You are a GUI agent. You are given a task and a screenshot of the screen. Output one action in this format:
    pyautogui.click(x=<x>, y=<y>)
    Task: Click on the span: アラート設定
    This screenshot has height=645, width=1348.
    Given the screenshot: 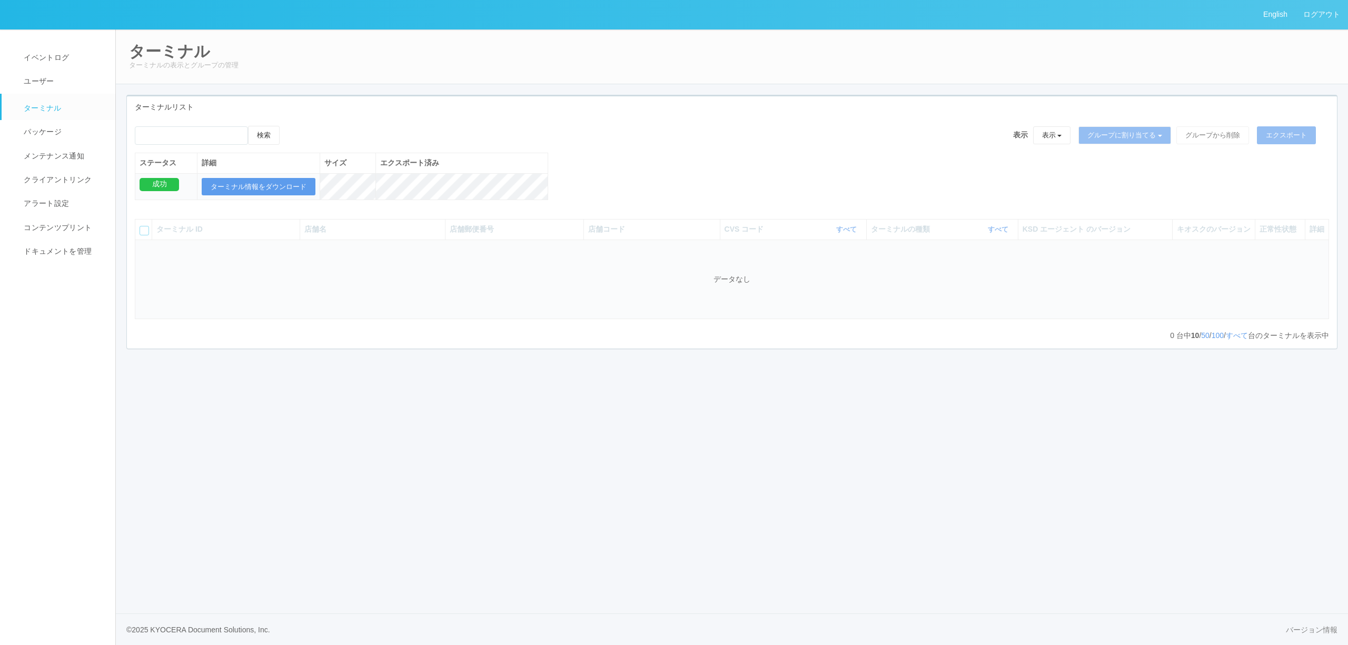 What is the action you would take?
    pyautogui.click(x=45, y=203)
    